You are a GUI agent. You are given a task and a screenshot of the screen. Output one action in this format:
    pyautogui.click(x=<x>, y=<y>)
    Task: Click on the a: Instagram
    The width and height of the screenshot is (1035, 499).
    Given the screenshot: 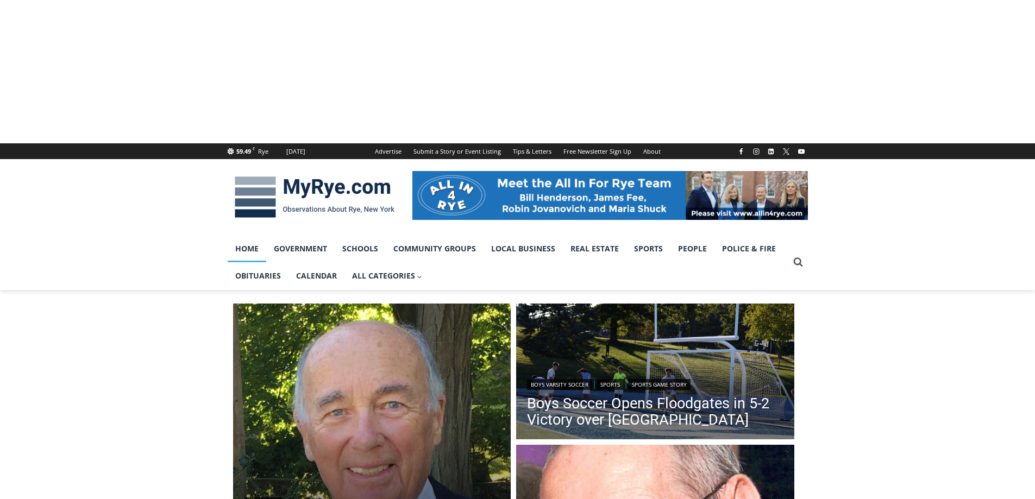 What is the action you would take?
    pyautogui.click(x=756, y=152)
    